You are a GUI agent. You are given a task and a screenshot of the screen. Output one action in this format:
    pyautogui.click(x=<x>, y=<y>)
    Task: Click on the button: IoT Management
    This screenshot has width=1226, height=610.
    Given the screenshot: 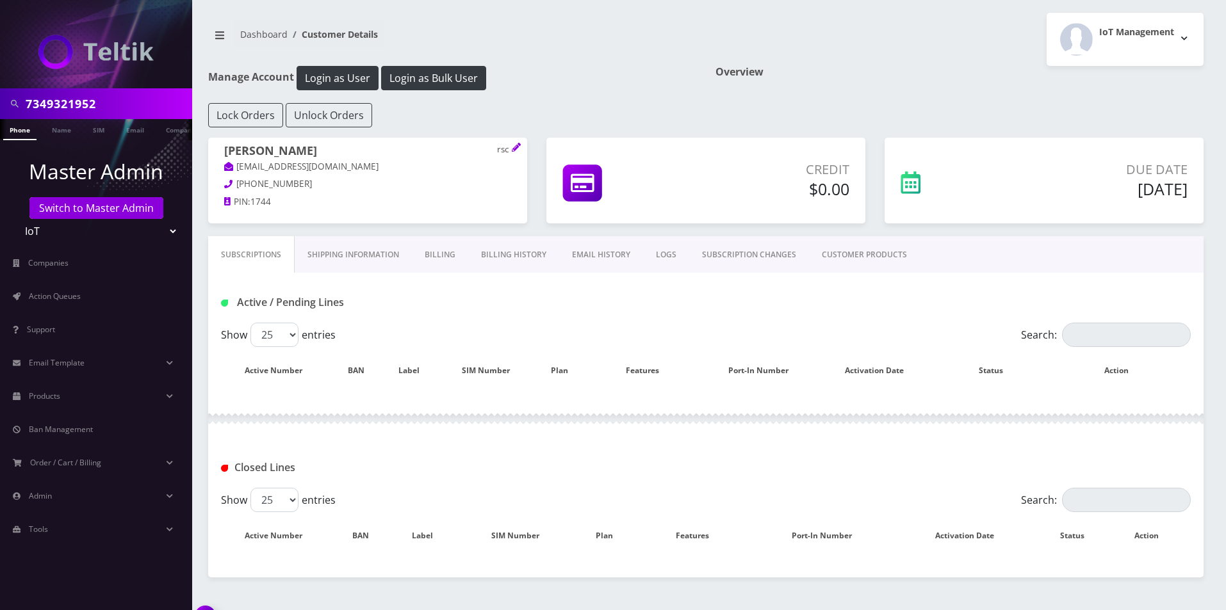 What is the action you would take?
    pyautogui.click(x=1125, y=39)
    